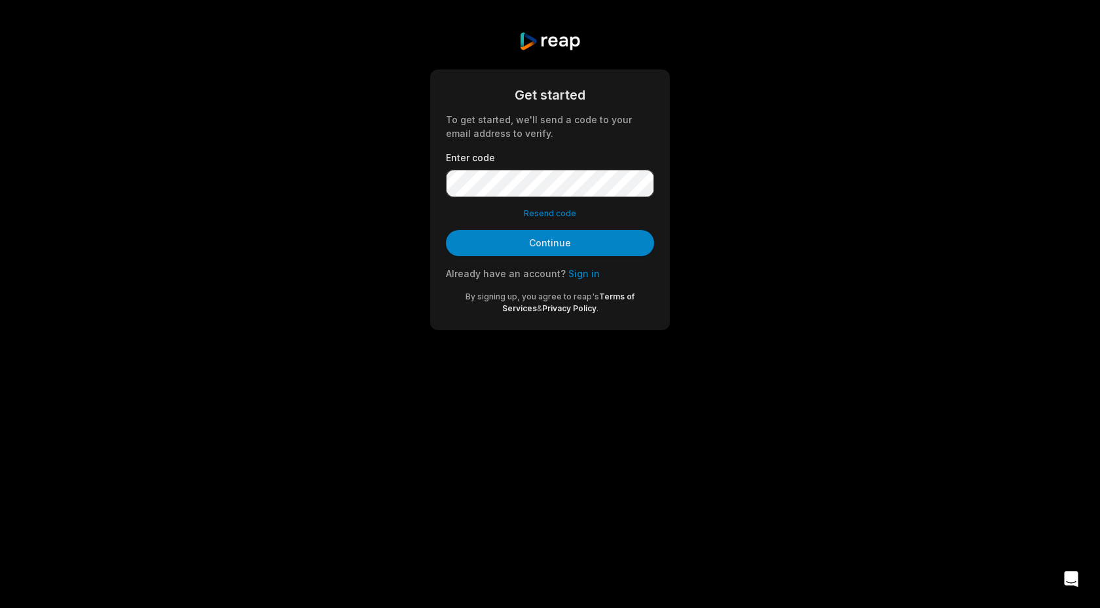 The width and height of the screenshot is (1100, 608). Describe the element at coordinates (568, 302) in the screenshot. I see `a: Terms of Services` at that location.